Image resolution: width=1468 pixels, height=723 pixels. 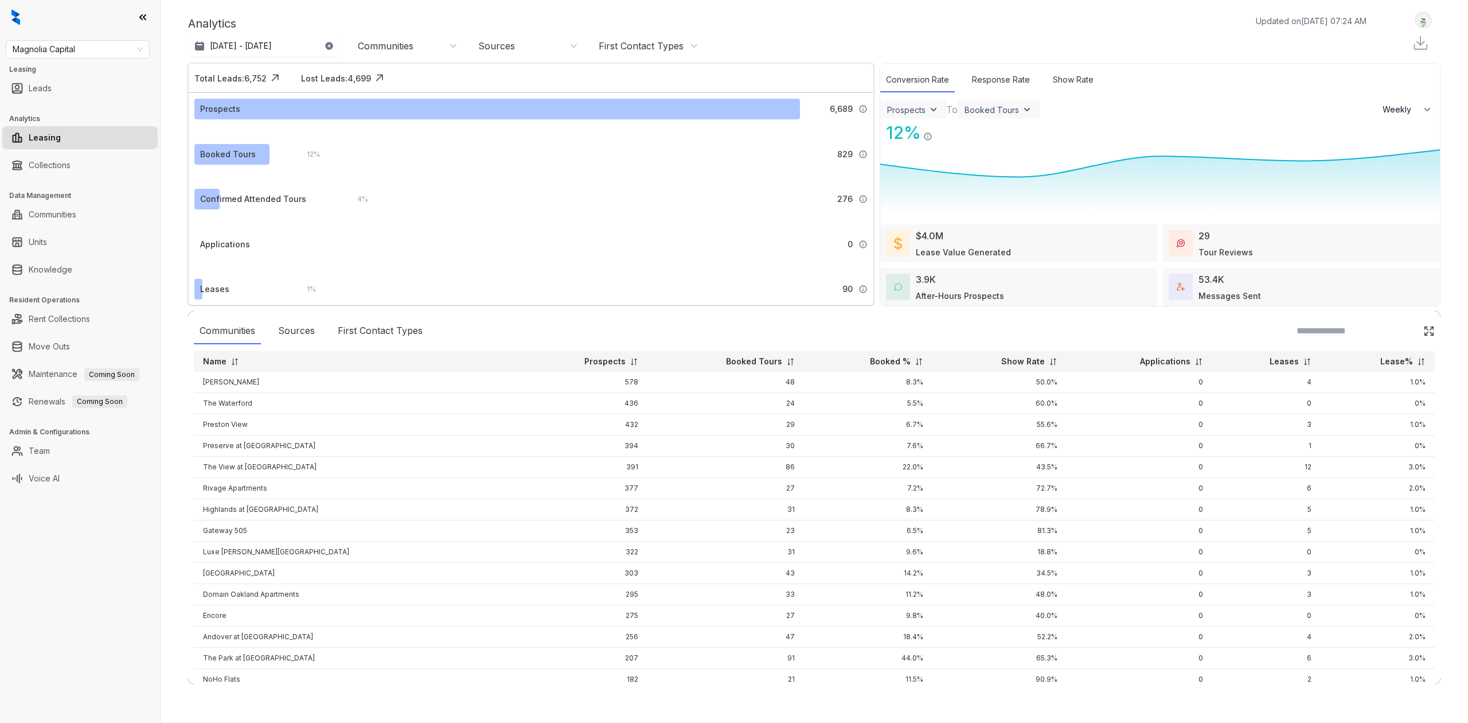 I want to click on img: Download, so click(x=1421, y=43).